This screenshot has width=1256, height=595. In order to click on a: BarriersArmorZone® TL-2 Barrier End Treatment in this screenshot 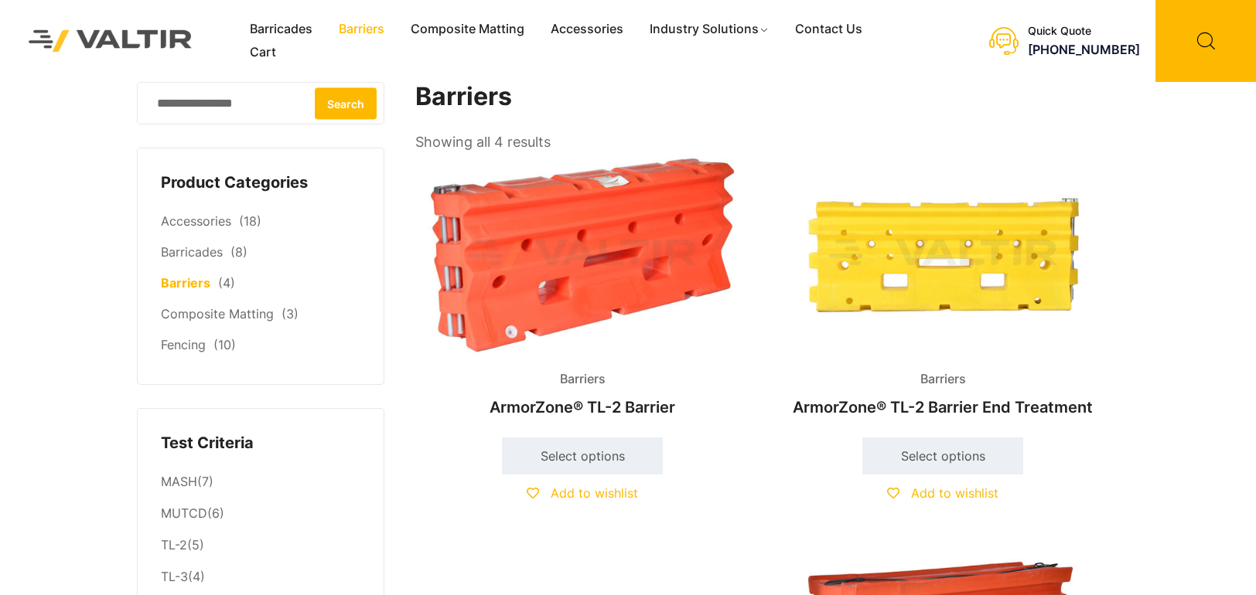, I will do `click(942, 289)`.